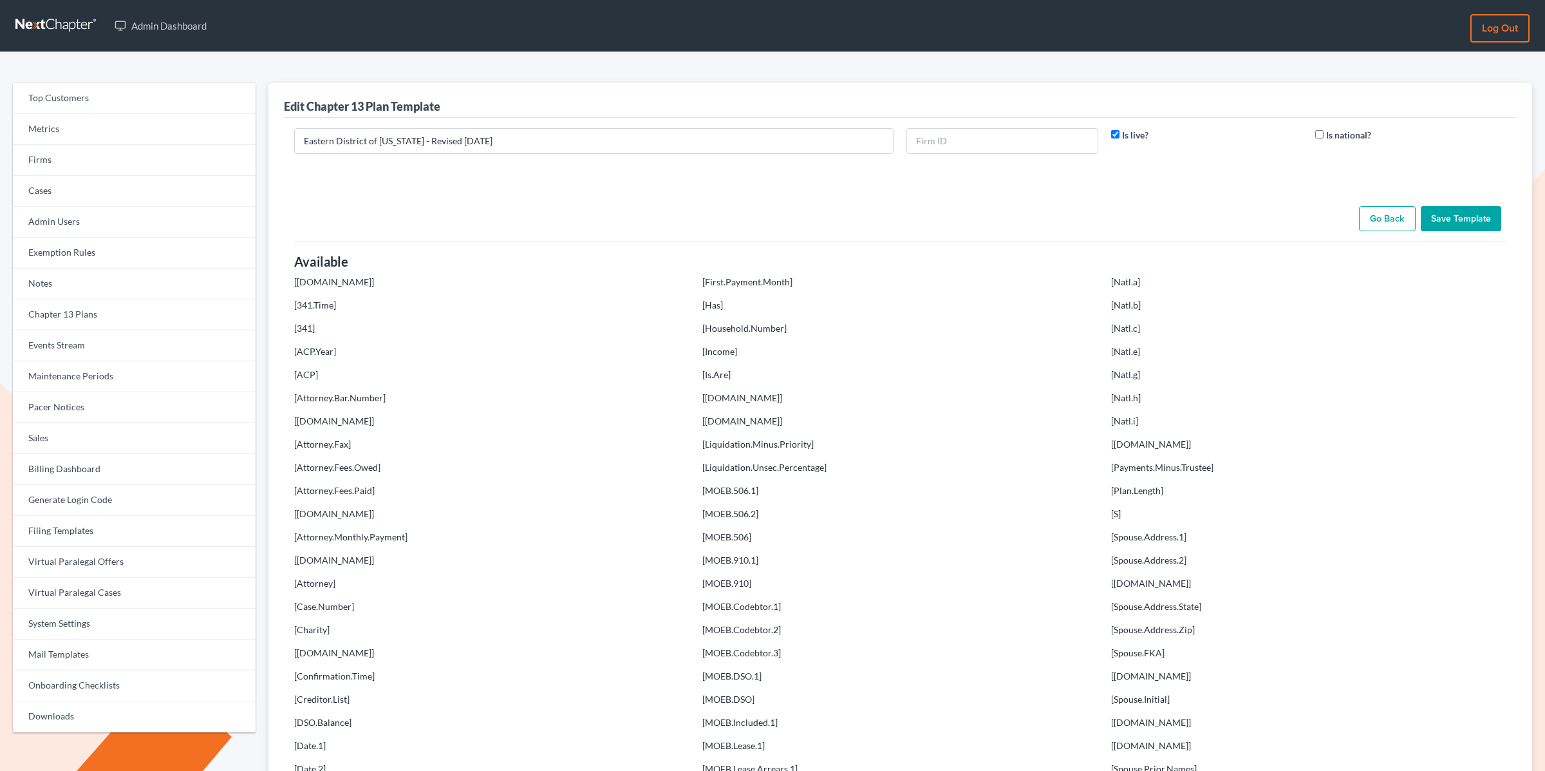 The width and height of the screenshot is (1545, 771). I want to click on p: [Natl.b], so click(1309, 305).